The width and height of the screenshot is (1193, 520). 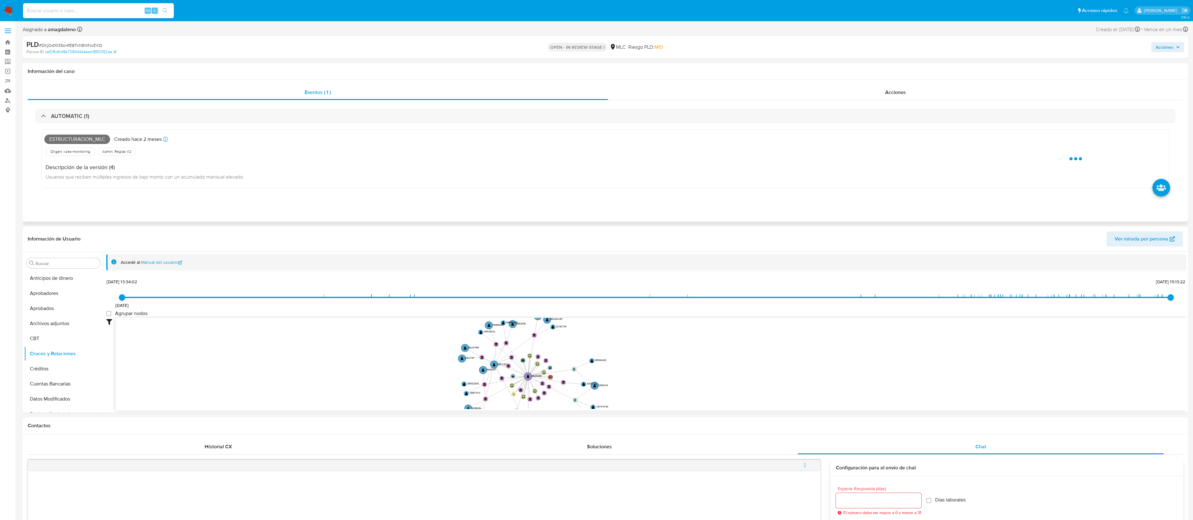 I want to click on b: amagdaleno, so click(x=61, y=29).